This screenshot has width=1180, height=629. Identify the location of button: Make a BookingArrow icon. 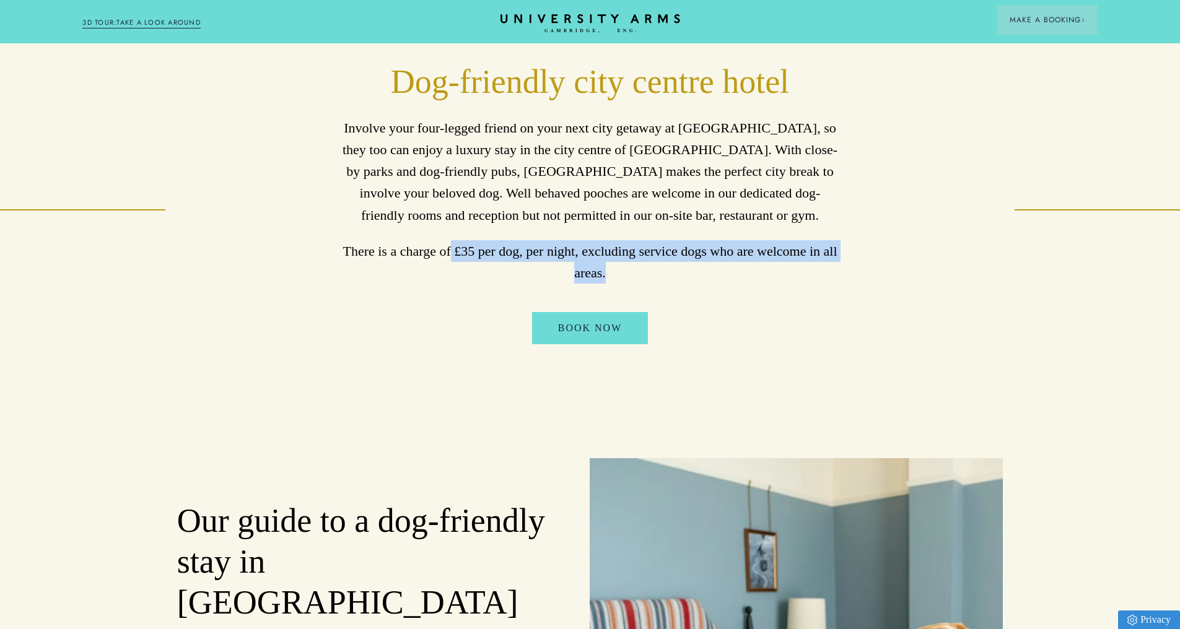
(1047, 20).